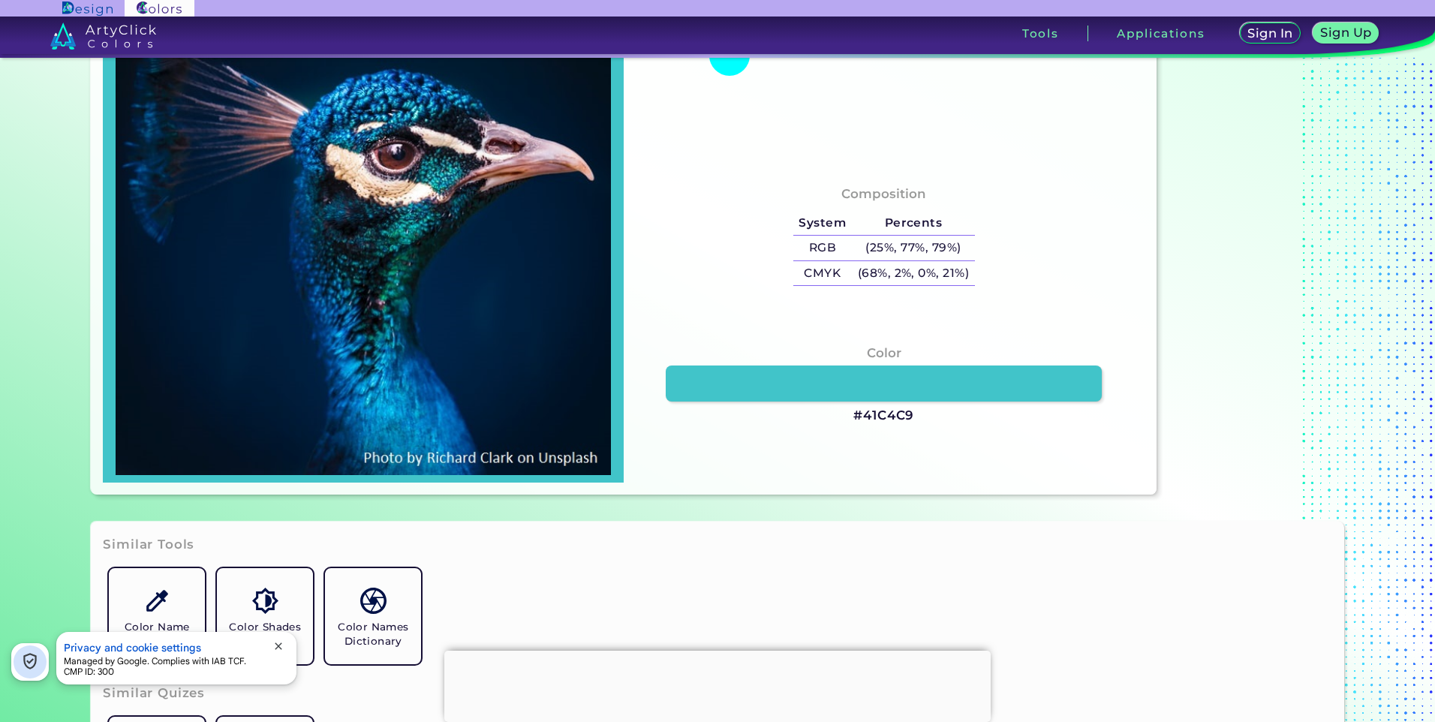 The height and width of the screenshot is (722, 1435). I want to click on h3: Tools, so click(1040, 33).